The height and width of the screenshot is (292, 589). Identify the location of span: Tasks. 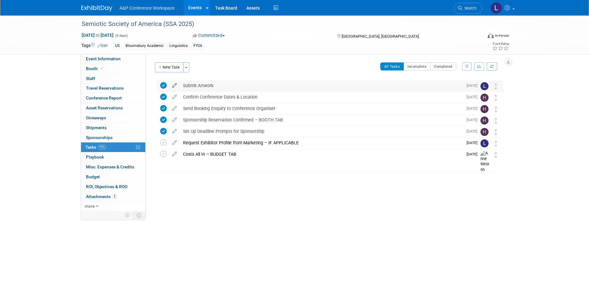
(96, 147).